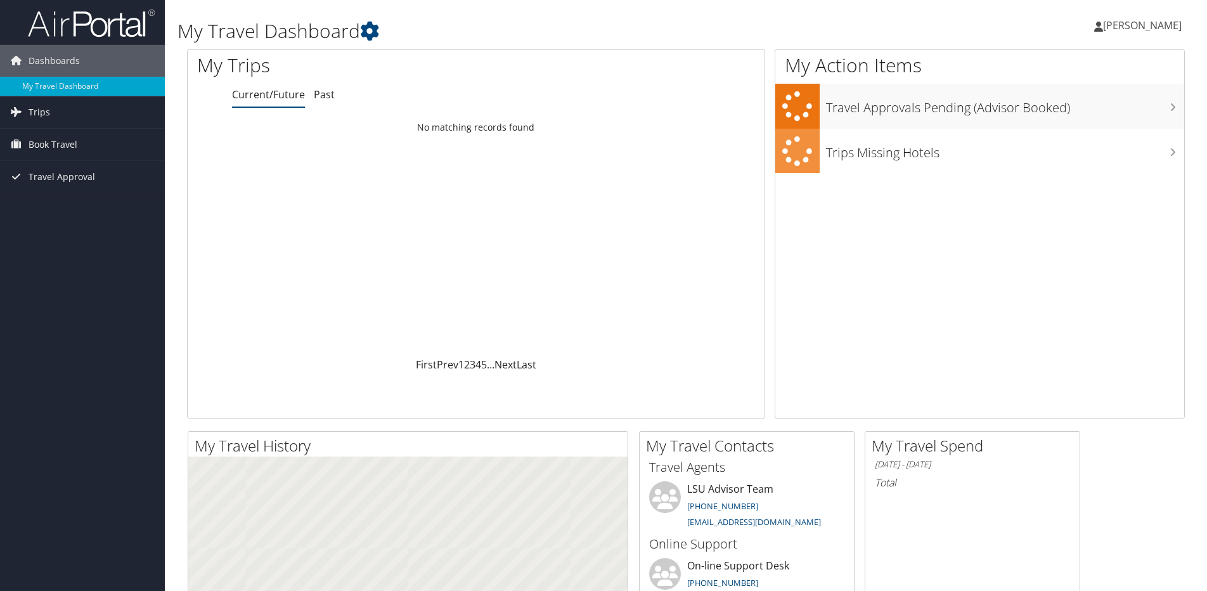 Image resolution: width=1207 pixels, height=591 pixels. Describe the element at coordinates (484, 365) in the screenshot. I see `a: 5` at that location.